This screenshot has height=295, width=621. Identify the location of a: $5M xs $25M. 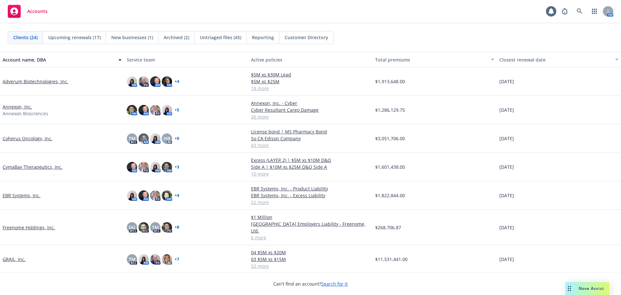
(311, 81).